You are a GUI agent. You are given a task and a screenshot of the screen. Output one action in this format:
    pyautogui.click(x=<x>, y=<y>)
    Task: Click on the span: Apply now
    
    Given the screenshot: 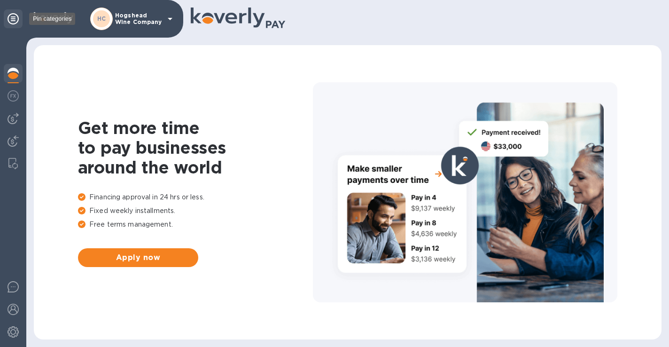 What is the action you would take?
    pyautogui.click(x=138, y=257)
    